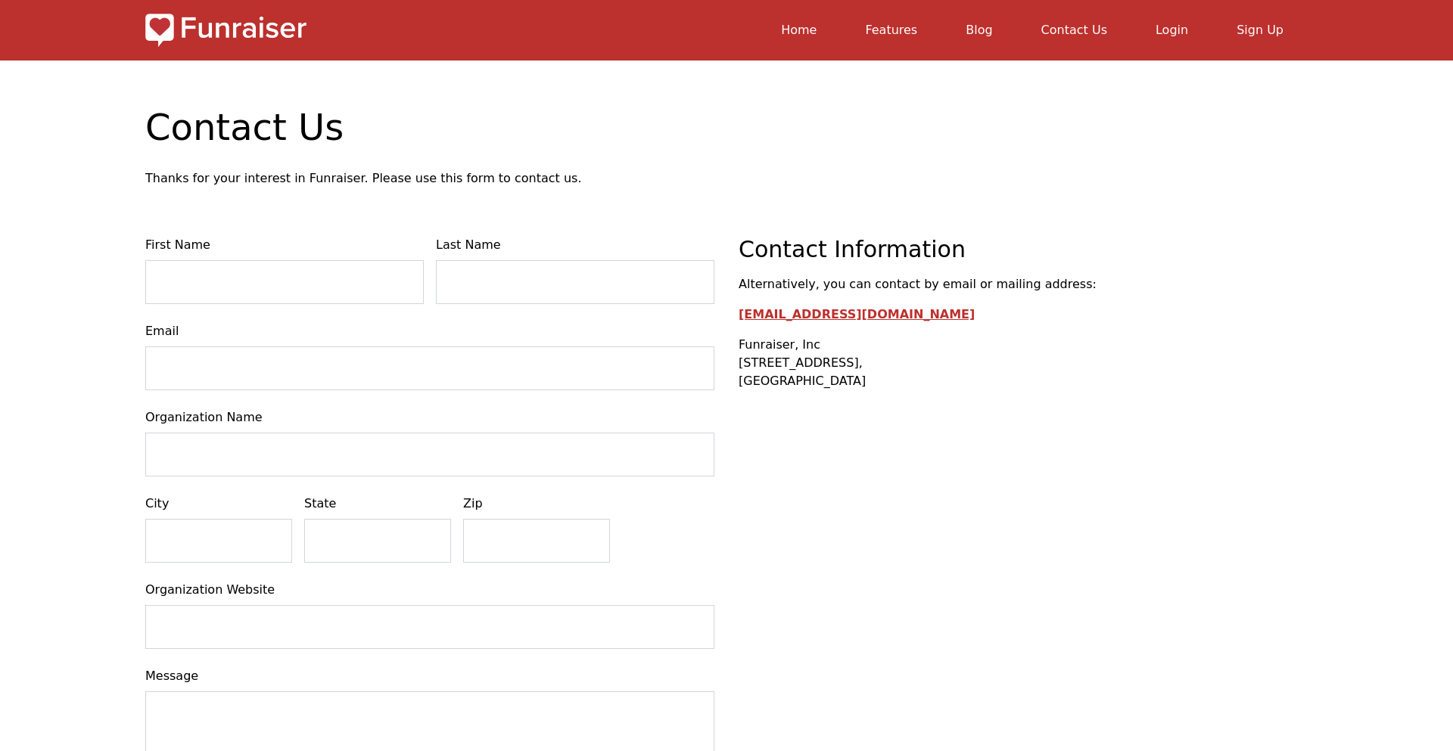 The image size is (1453, 751). Describe the element at coordinates (726, 127) in the screenshot. I see `h1: Contact Us` at that location.